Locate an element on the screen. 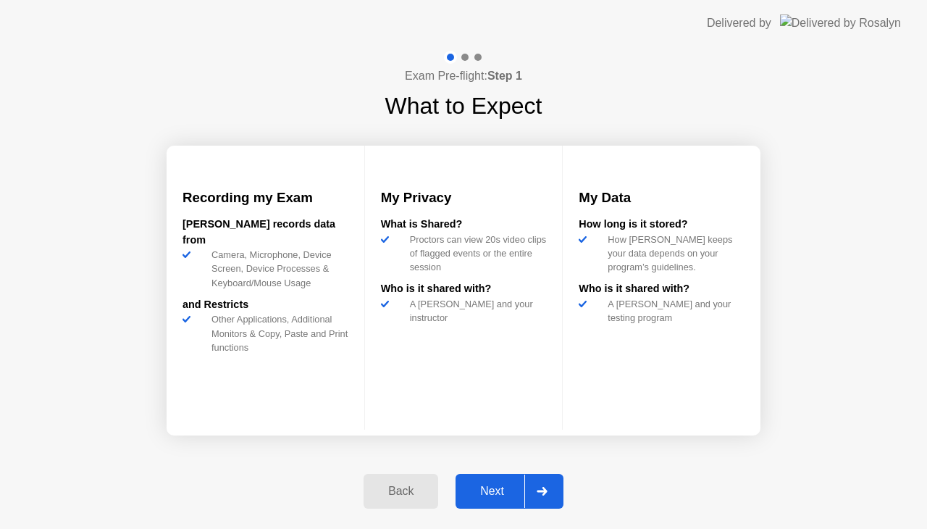 This screenshot has height=529, width=927. button: Back is located at coordinates (401, 491).